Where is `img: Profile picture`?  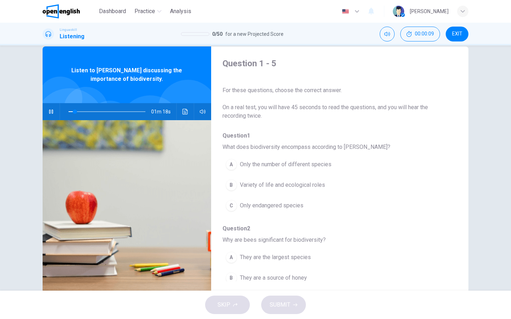
img: Profile picture is located at coordinates (398, 11).